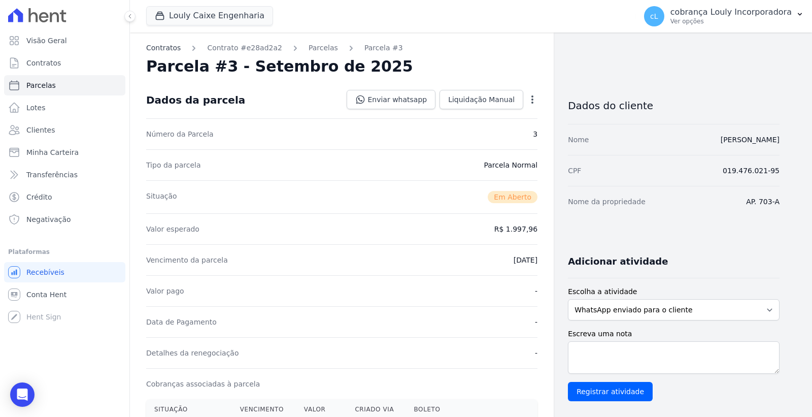 The height and width of the screenshot is (417, 812). Describe the element at coordinates (174, 165) in the screenshot. I see `dt: Tipo da parcela` at that location.